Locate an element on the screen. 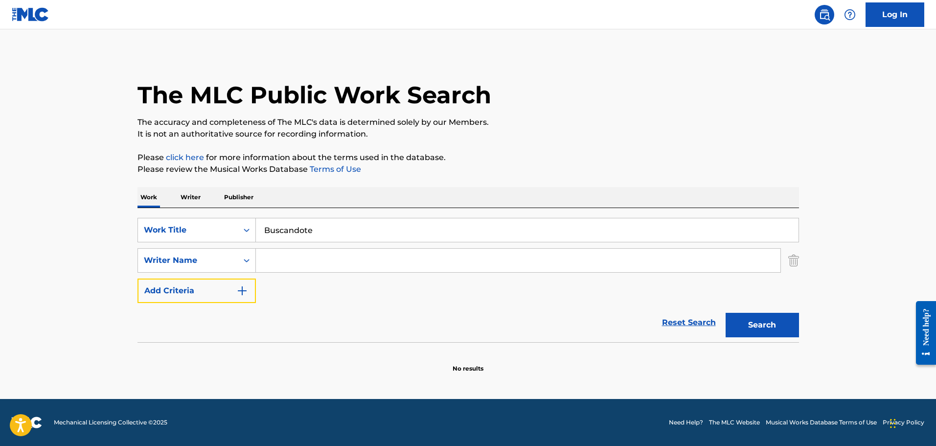 The image size is (936, 446). p: Work is located at coordinates (149, 197).